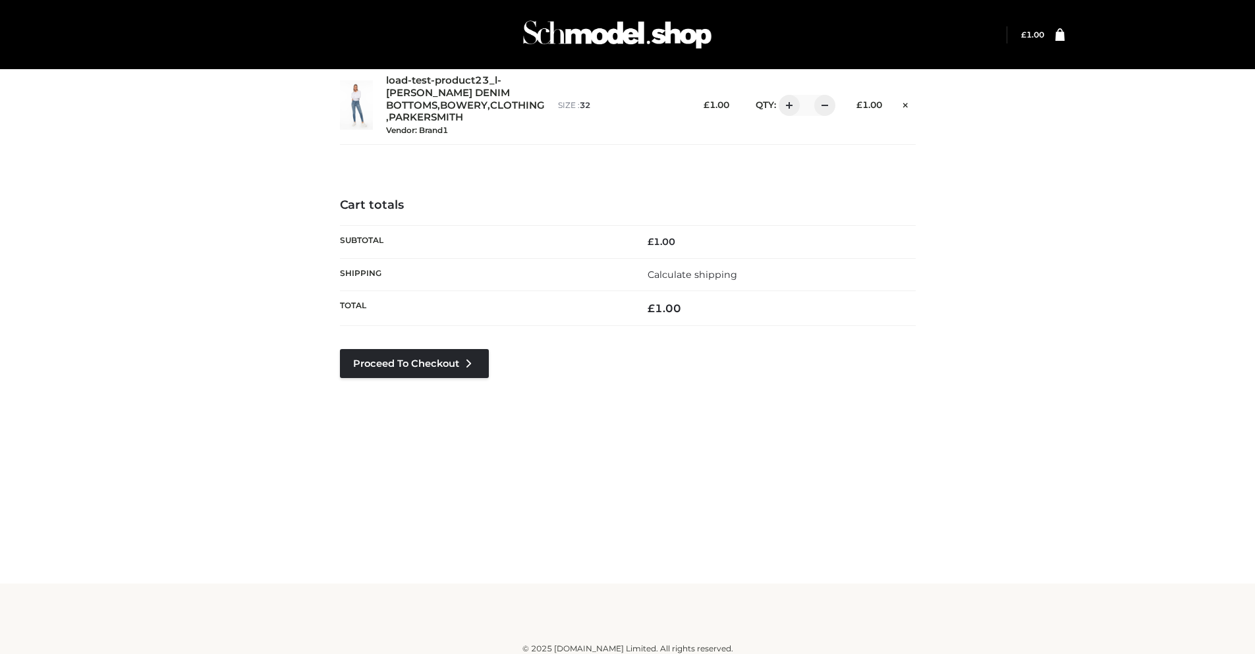  I want to click on a: Calculate shipping, so click(692, 275).